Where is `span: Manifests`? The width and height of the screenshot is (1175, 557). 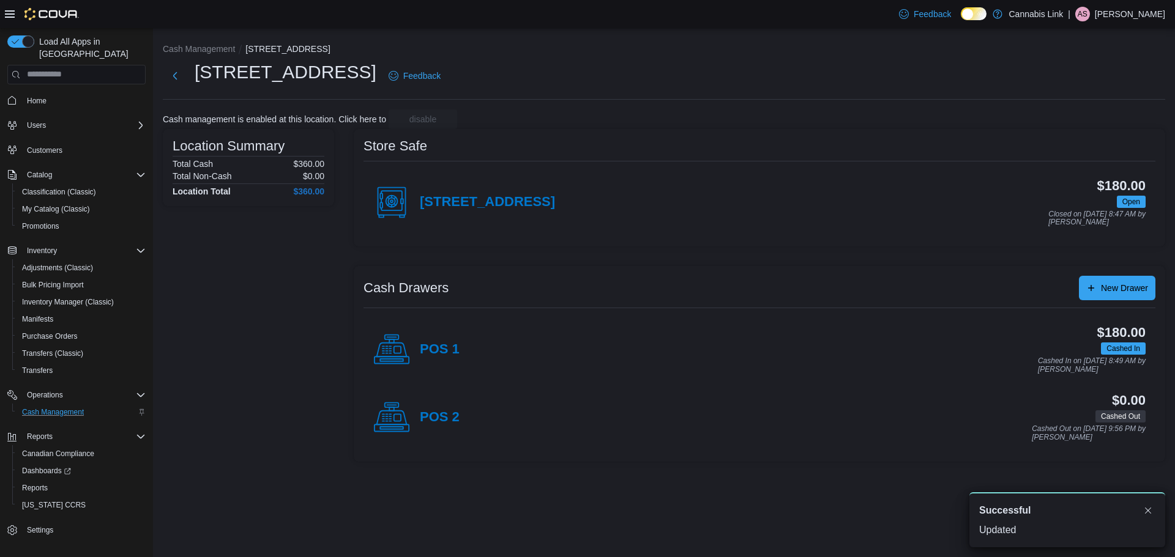
span: Manifests is located at coordinates (37, 319).